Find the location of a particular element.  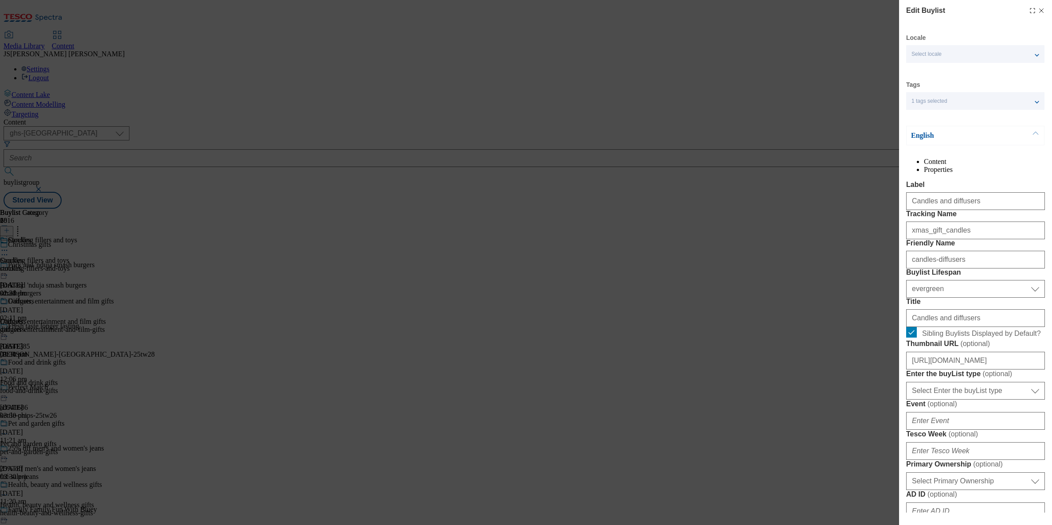

label: Label is located at coordinates (975, 185).